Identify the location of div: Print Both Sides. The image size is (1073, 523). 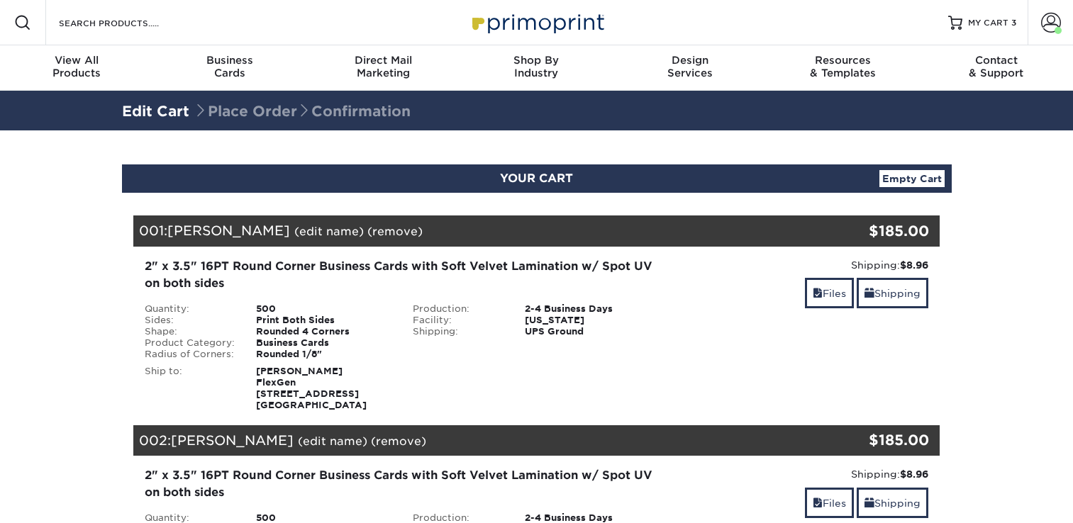
(323, 320).